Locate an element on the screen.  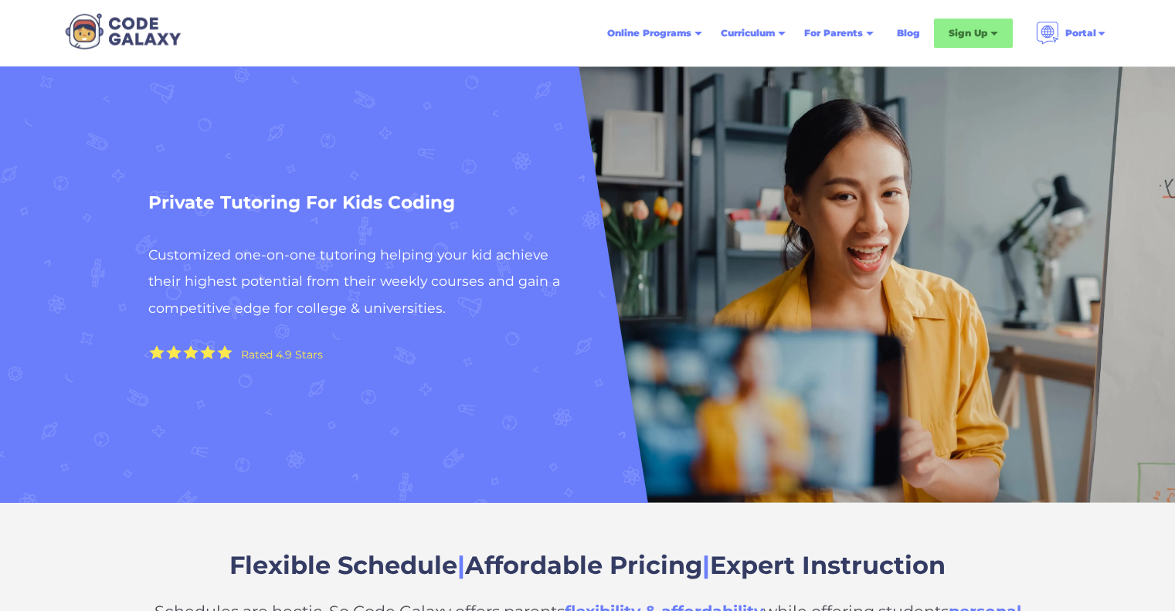
h1: Private Tutoring For Kids Coding is located at coordinates (364, 202).